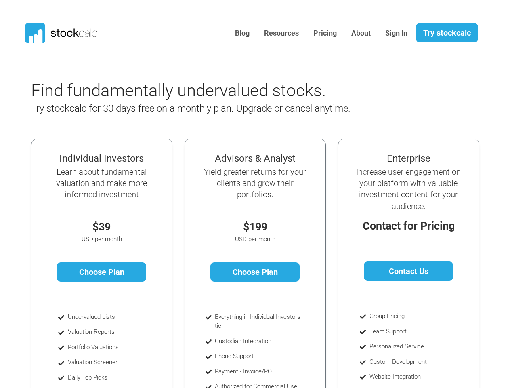 The height and width of the screenshot is (388, 510). What do you see at coordinates (108, 331) in the screenshot?
I see `li: Valuation Reports` at bounding box center [108, 331].